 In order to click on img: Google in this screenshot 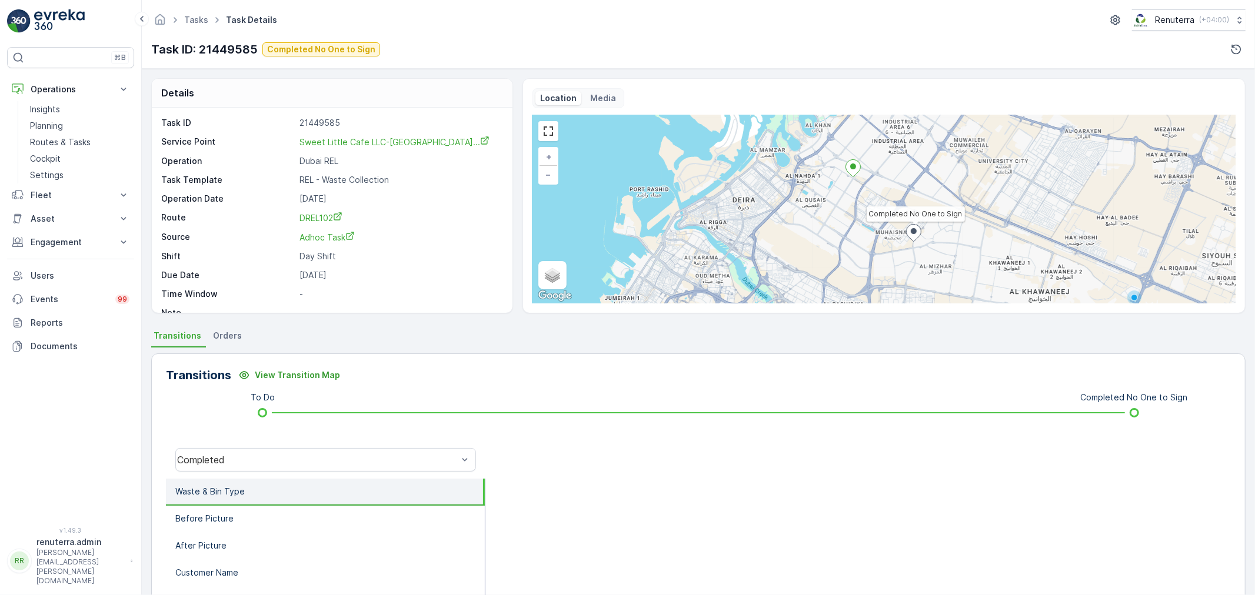, I will do `click(555, 296)`.